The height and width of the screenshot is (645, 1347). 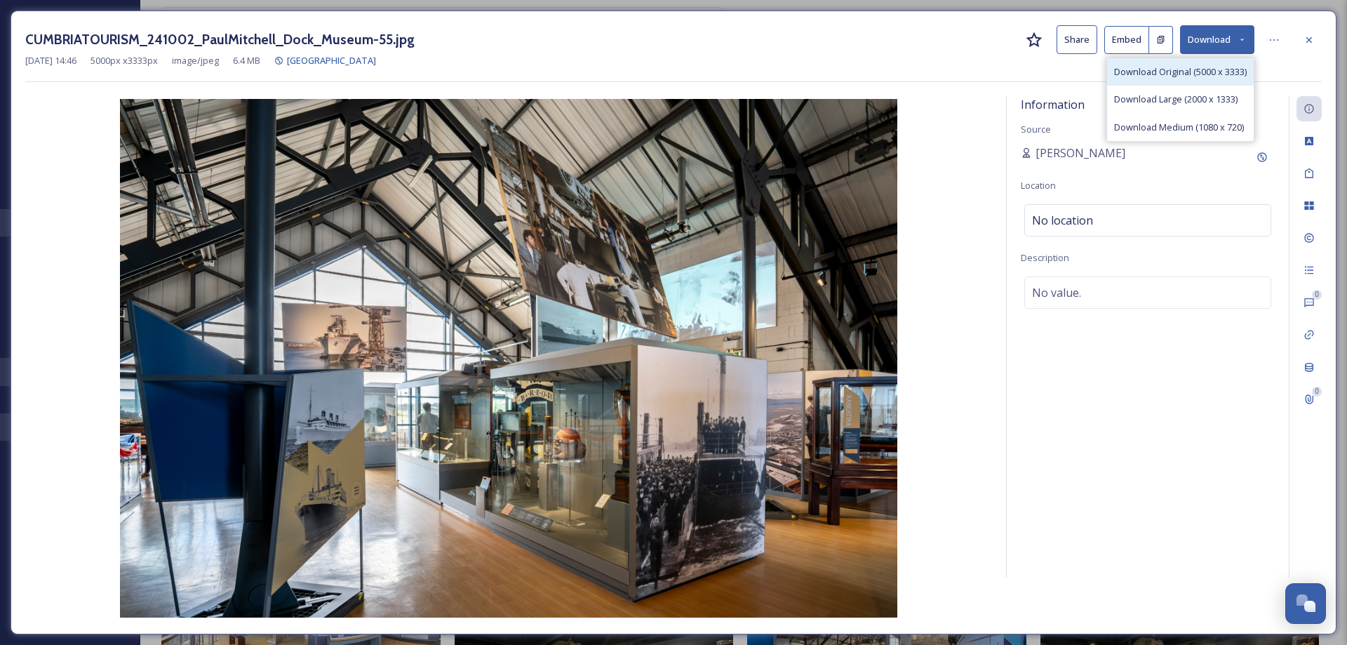 I want to click on button: Share, so click(x=1077, y=39).